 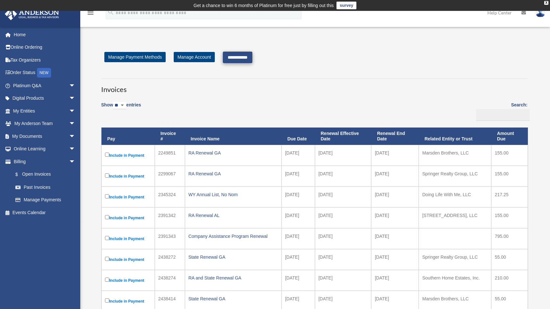 What do you see at coordinates (546, 3) in the screenshot?
I see `div: close` at bounding box center [546, 3].